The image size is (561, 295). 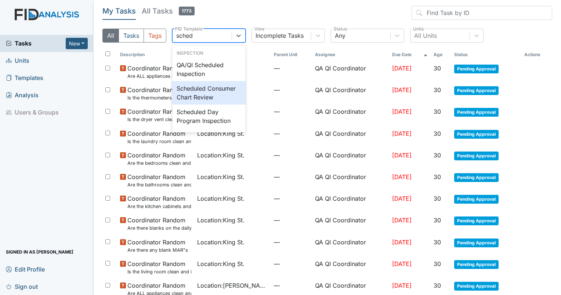 What do you see at coordinates (25, 269) in the screenshot?
I see `span: Edit Profile` at bounding box center [25, 269].